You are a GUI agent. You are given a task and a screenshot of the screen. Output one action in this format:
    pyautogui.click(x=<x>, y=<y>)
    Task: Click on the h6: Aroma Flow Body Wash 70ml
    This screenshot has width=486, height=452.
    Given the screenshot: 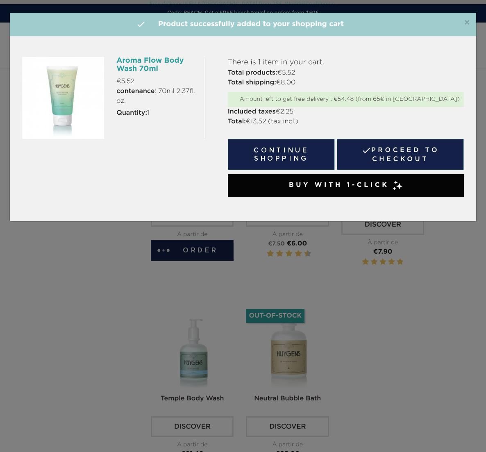 What is the action you would take?
    pyautogui.click(x=157, y=65)
    